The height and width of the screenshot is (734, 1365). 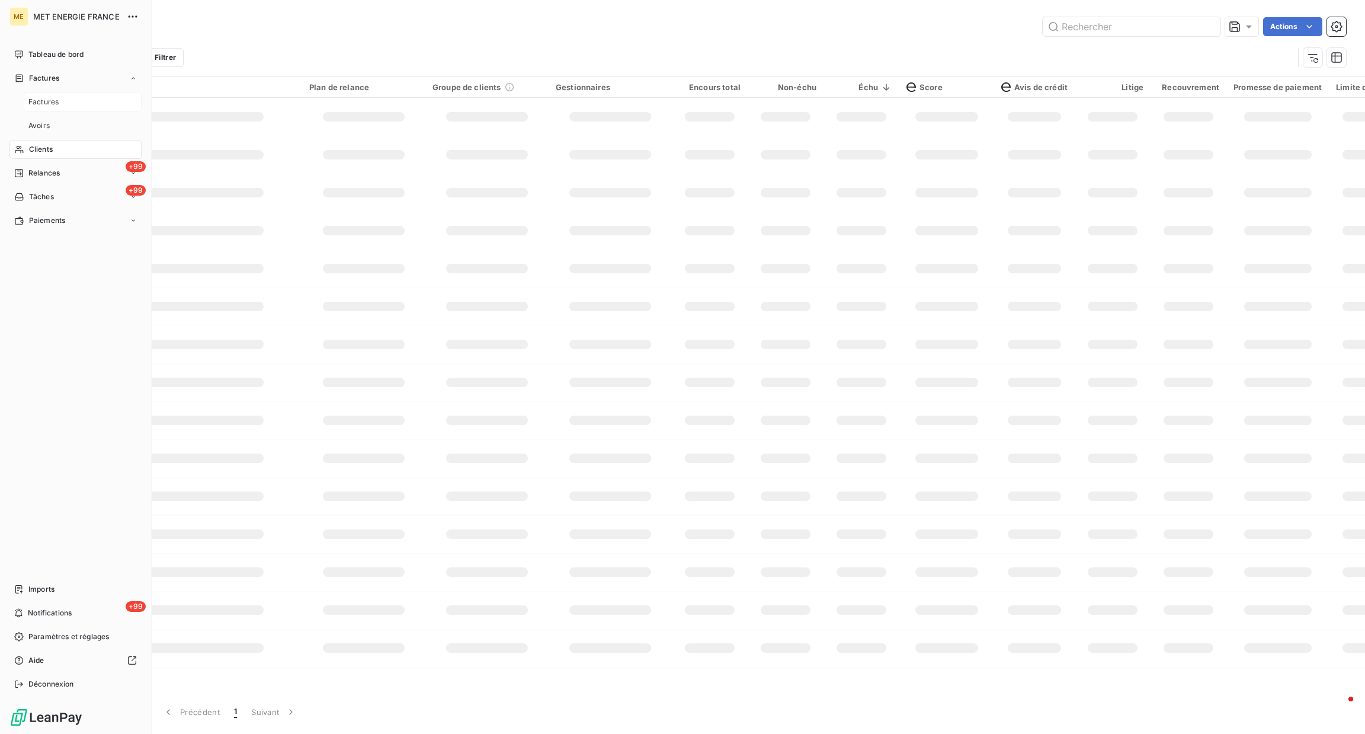 I want to click on span: 1, so click(x=235, y=712).